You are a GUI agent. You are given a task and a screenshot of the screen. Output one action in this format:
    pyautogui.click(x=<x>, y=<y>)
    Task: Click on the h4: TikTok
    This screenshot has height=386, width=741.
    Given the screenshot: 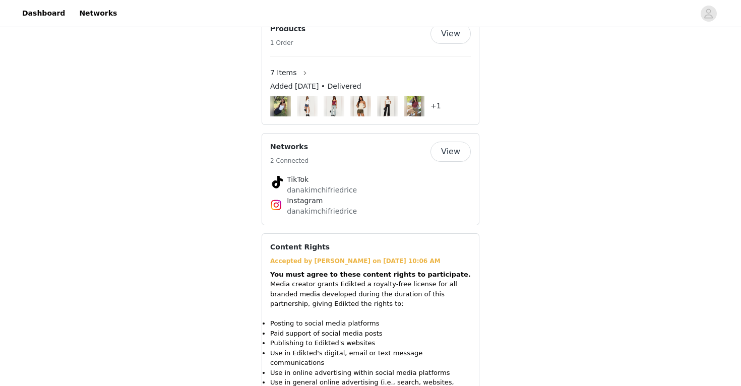 What is the action you would take?
    pyautogui.click(x=371, y=180)
    